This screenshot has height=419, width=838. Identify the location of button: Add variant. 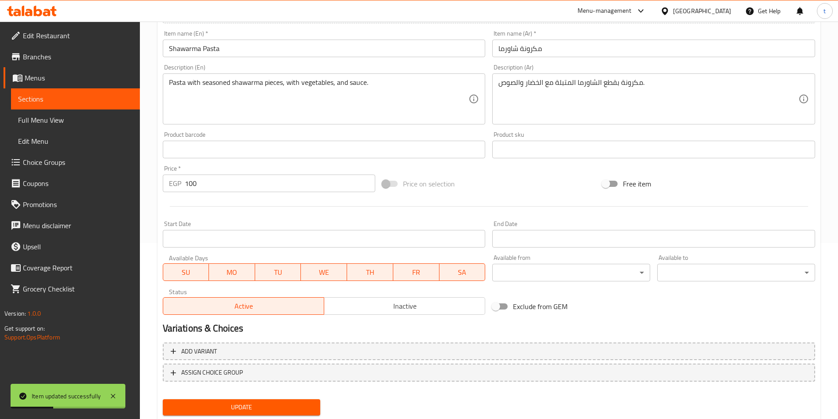
(489, 351).